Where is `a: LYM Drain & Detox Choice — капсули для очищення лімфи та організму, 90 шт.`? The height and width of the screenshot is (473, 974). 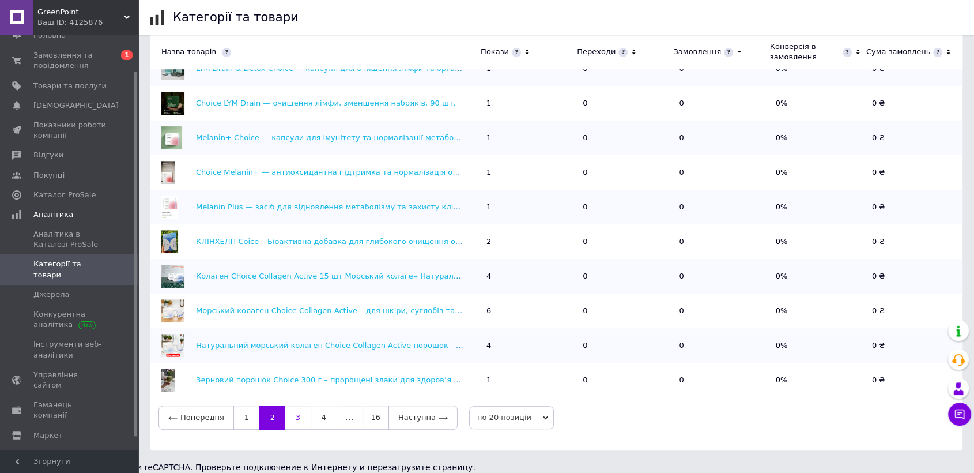
a: LYM Drain & Detox Choice — капсули для очищення лімфи та організму, 90 шт. is located at coordinates (351, 68).